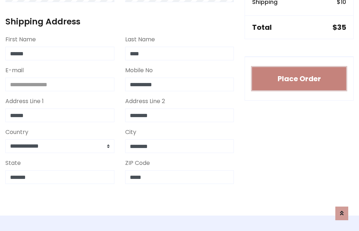 The height and width of the screenshot is (231, 359). Describe the element at coordinates (342, 27) in the screenshot. I see `span: 35` at that location.